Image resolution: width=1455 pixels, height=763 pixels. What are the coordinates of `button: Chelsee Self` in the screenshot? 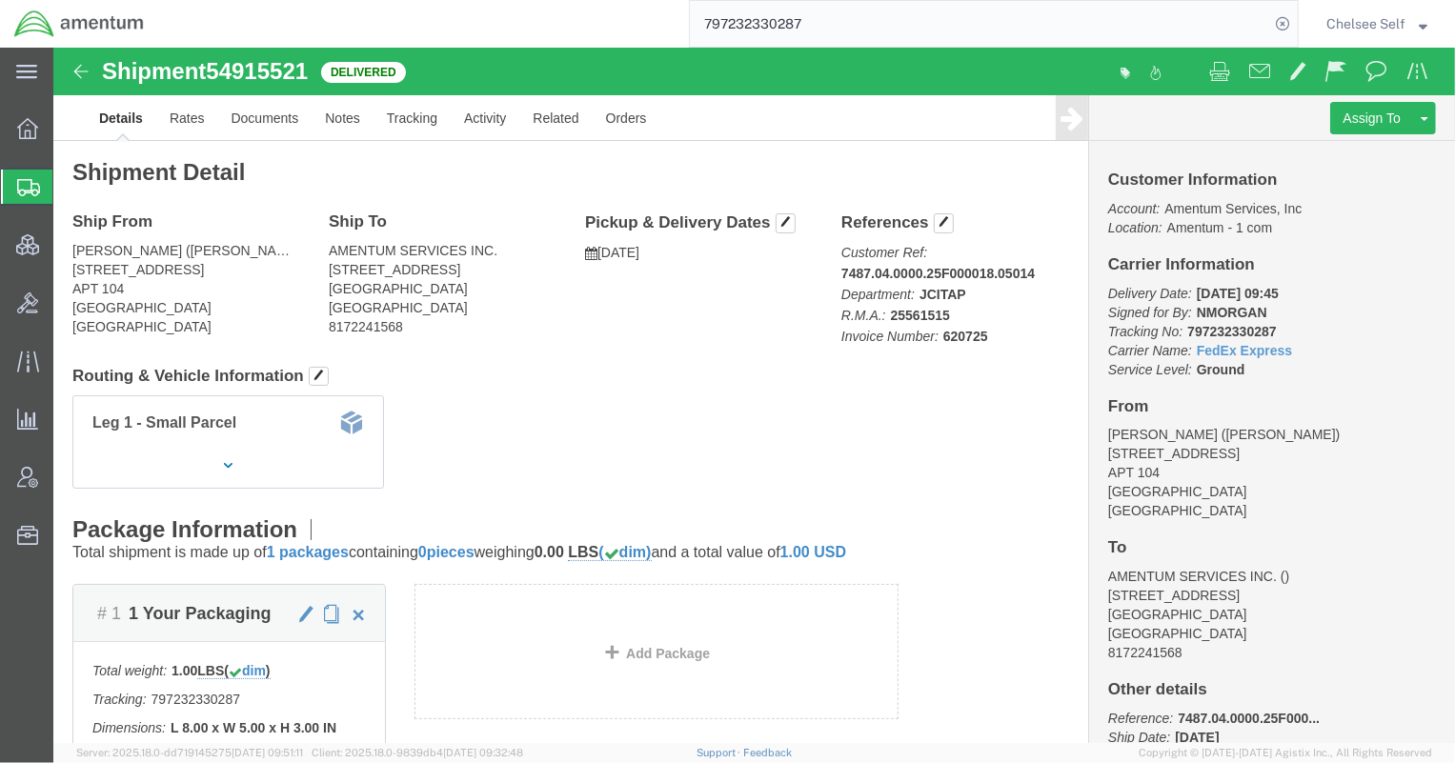 It's located at (1377, 24).